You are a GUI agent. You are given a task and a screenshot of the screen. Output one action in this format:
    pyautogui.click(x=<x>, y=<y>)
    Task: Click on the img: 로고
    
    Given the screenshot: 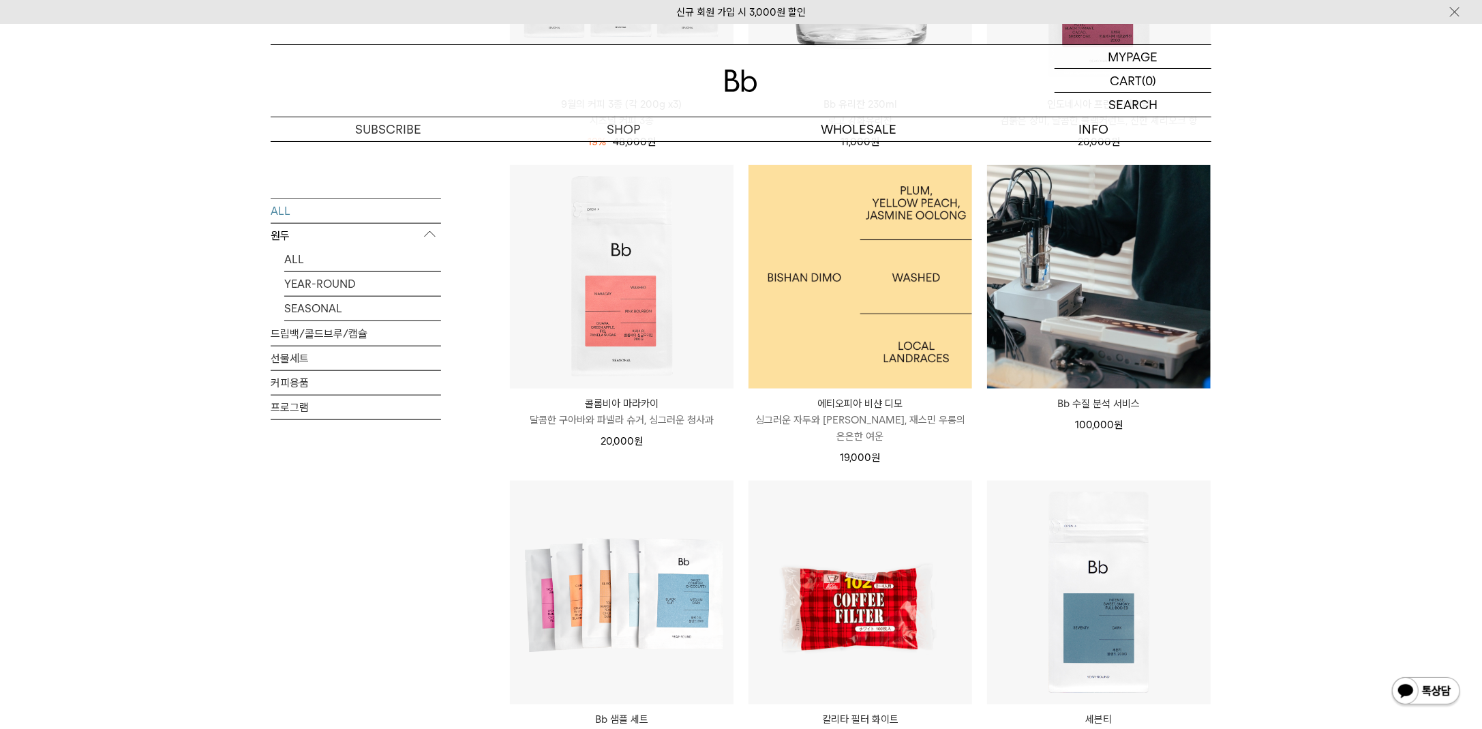 What is the action you would take?
    pyautogui.click(x=741, y=80)
    